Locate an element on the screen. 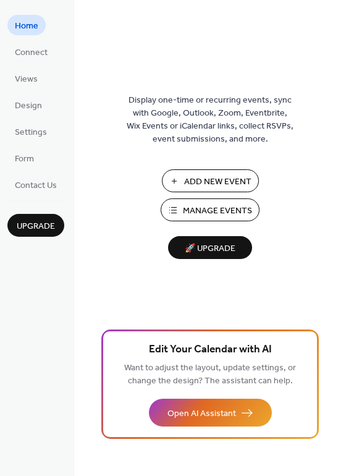  a: Home is located at coordinates (27, 25).